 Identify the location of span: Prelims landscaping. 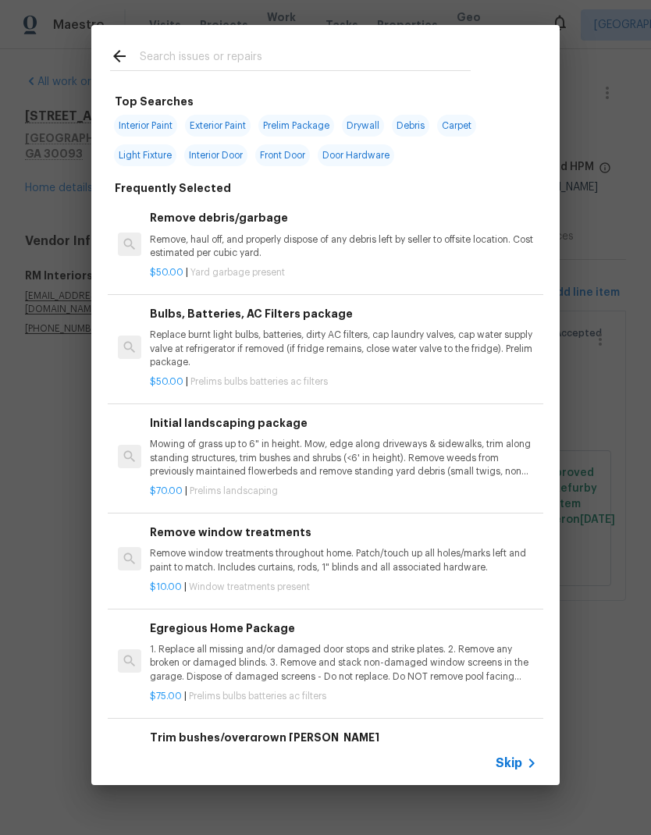
(233, 491).